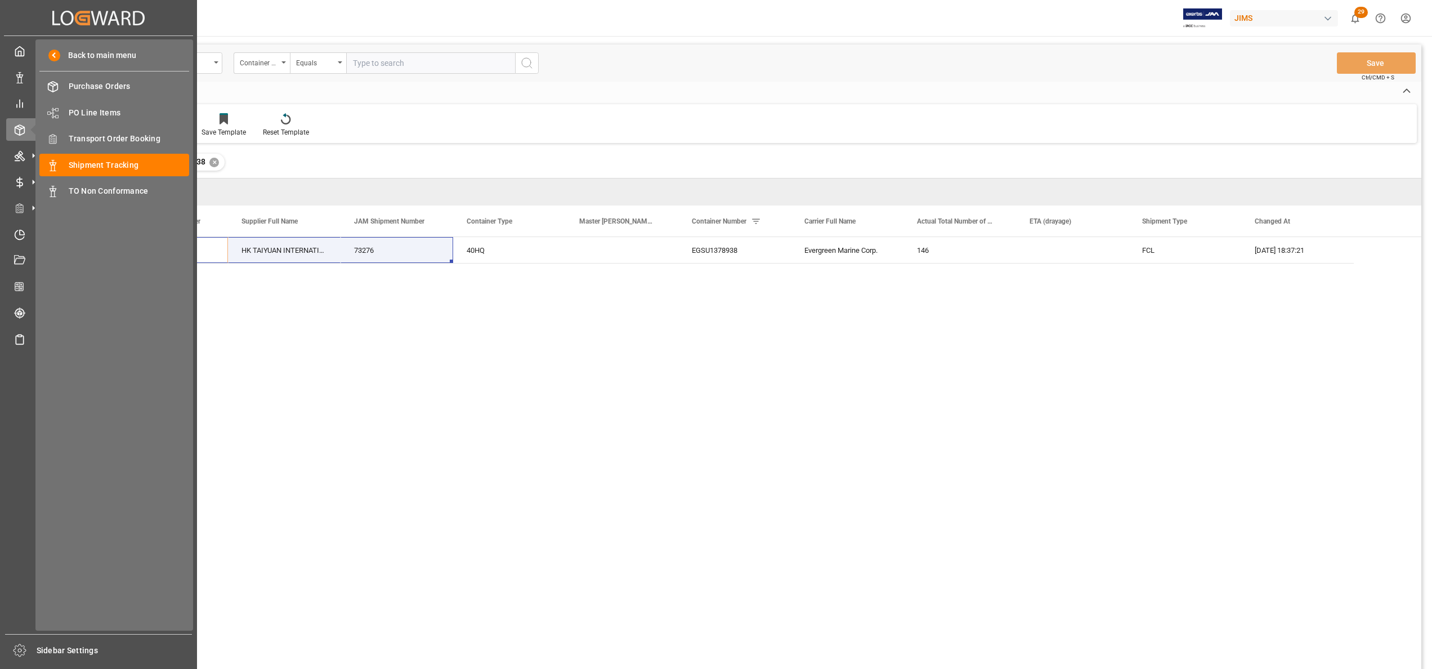 The image size is (1432, 669). What do you see at coordinates (129, 113) in the screenshot?
I see `span: PO Line Items` at bounding box center [129, 113].